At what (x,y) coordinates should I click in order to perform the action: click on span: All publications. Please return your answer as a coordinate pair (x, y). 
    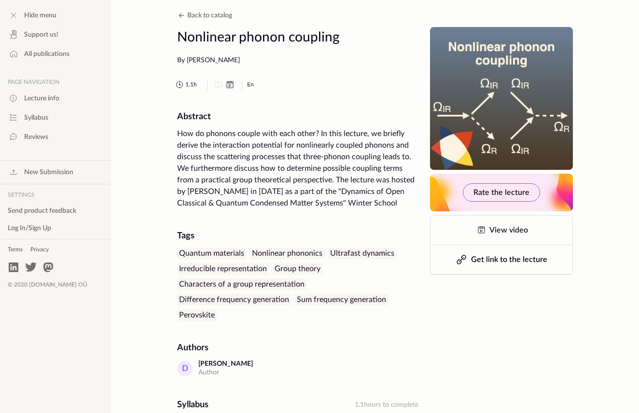
    Looking at the image, I should click on (47, 54).